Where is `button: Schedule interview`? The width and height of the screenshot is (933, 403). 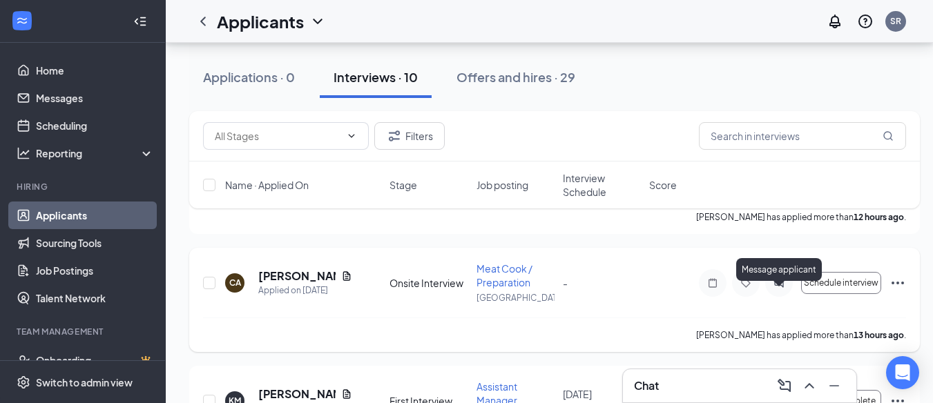
button: Schedule interview is located at coordinates (841, 283).